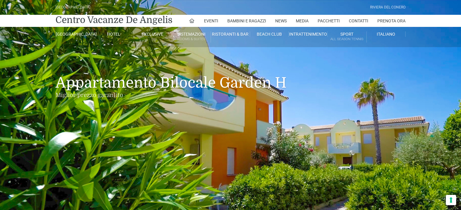  Describe the element at coordinates (328, 21) in the screenshot. I see `a: Pacchetti` at that location.